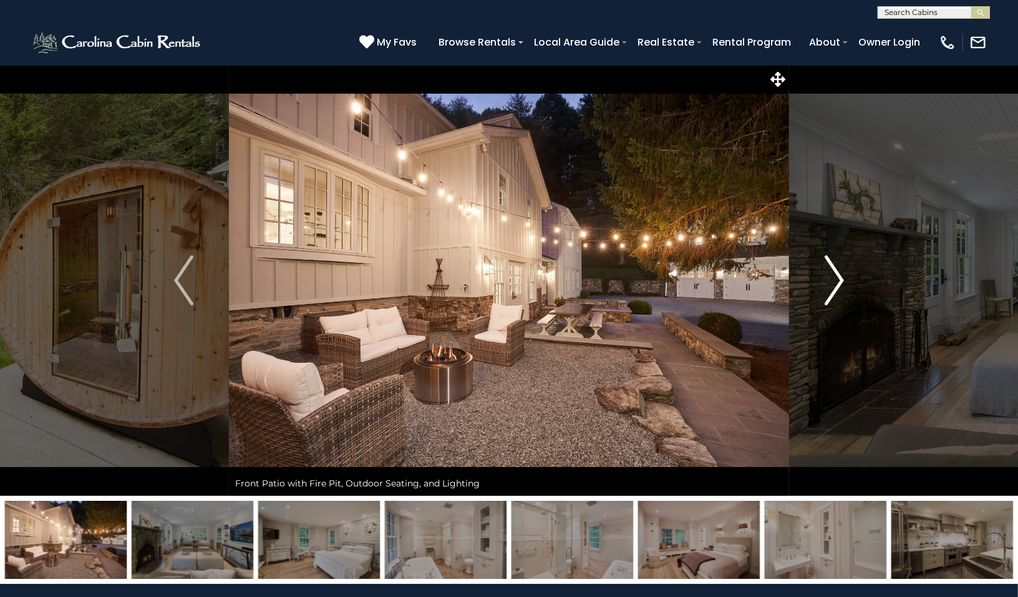  Describe the element at coordinates (889, 42) in the screenshot. I see `a: Owner Login` at that location.